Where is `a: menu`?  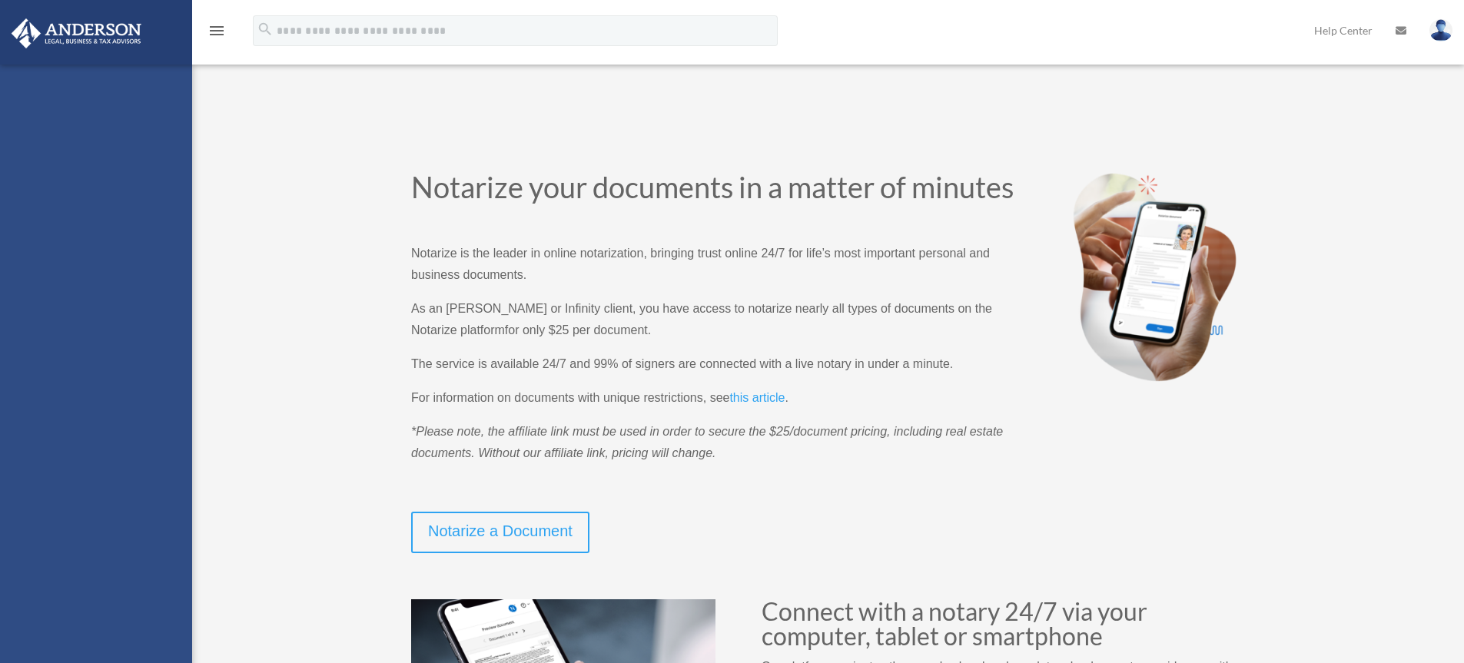
a: menu is located at coordinates (217, 33).